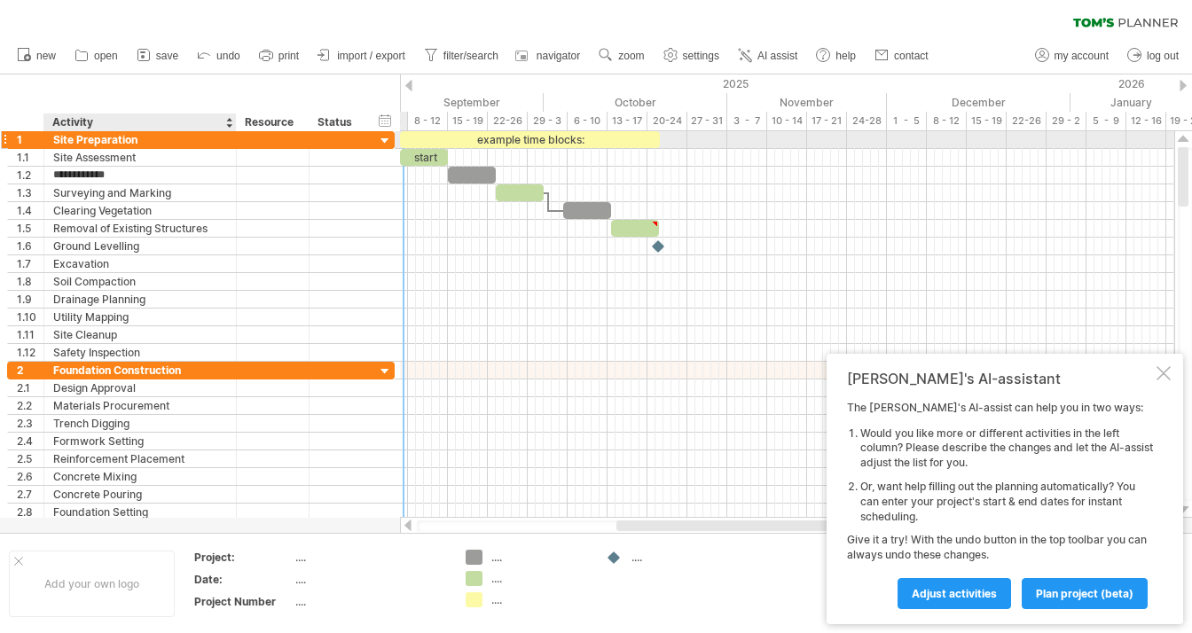  I want to click on div: September 2025, so click(456, 102).